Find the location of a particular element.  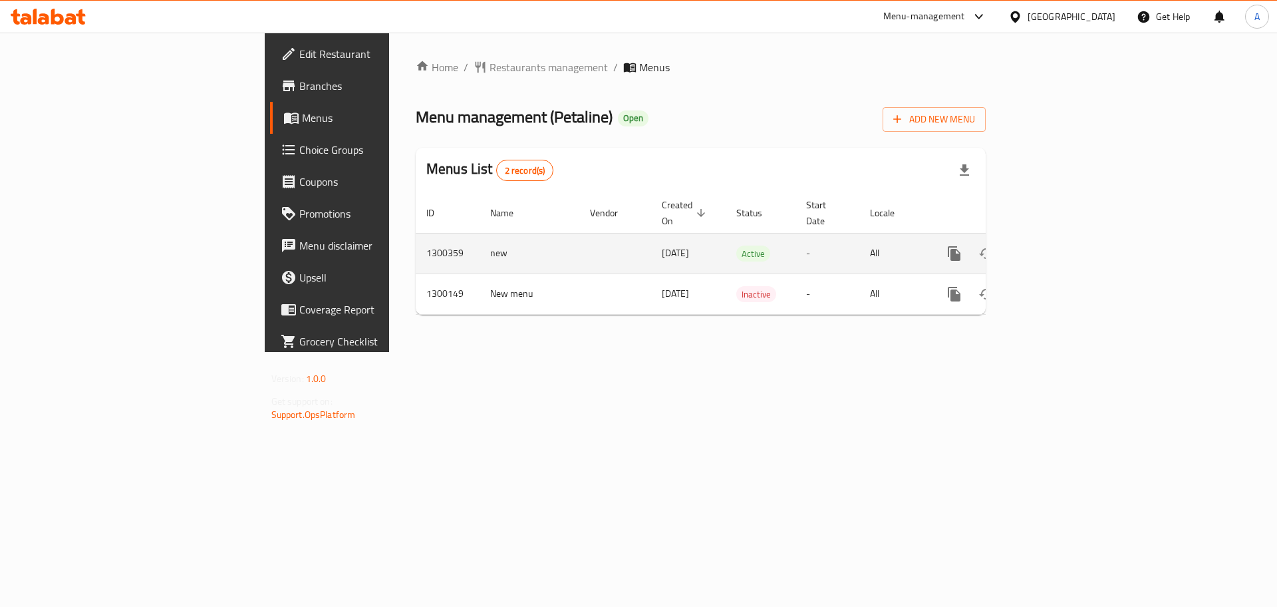

a: Promotions is located at coordinates (374, 213).